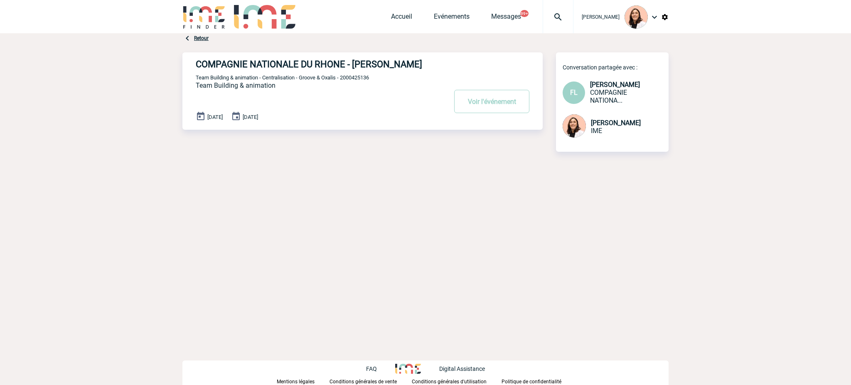 The width and height of the screenshot is (851, 385). I want to click on a: Accueil, so click(401, 18).